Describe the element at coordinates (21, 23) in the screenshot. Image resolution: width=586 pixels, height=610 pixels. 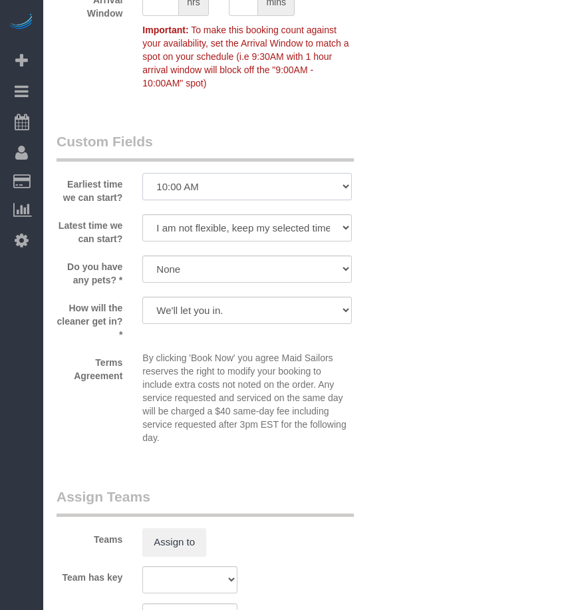
I see `img: Automaid Logo` at that location.